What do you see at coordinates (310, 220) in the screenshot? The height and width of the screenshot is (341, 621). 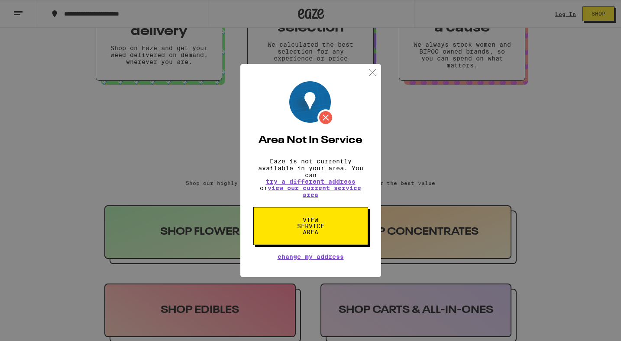 I see `a: View Service Area` at bounding box center [310, 220].